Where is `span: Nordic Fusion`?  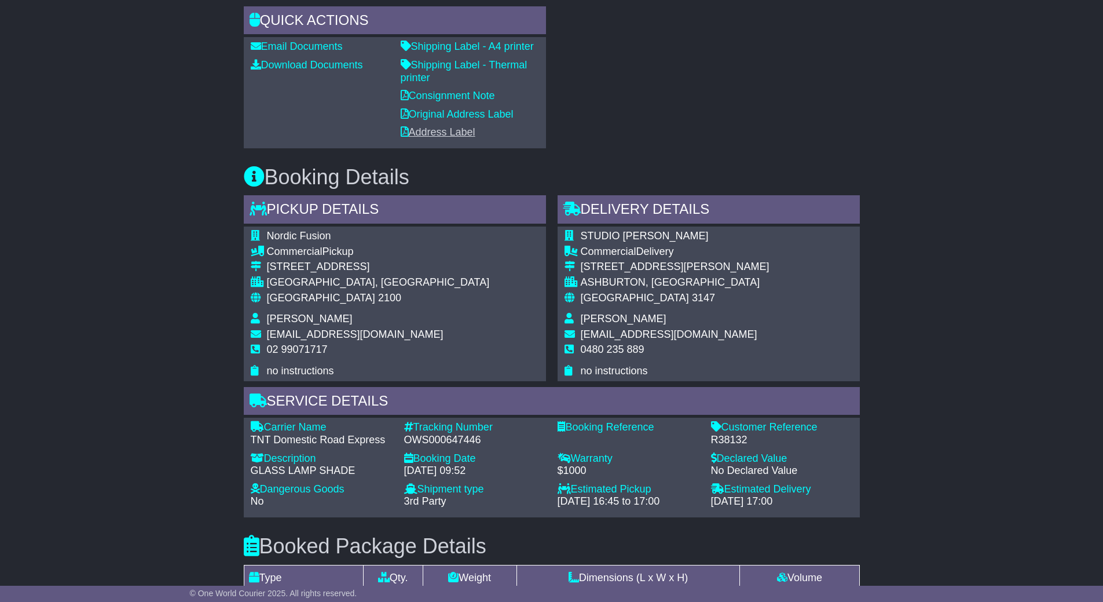
span: Nordic Fusion is located at coordinates (299, 236).